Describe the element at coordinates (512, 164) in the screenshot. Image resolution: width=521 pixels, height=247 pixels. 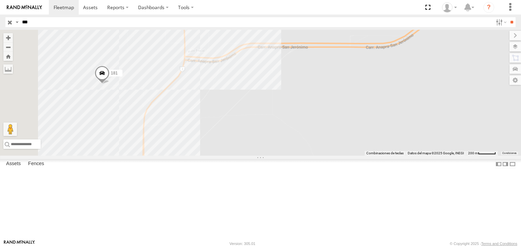
I see `label: Hide Summary Table` at that location.